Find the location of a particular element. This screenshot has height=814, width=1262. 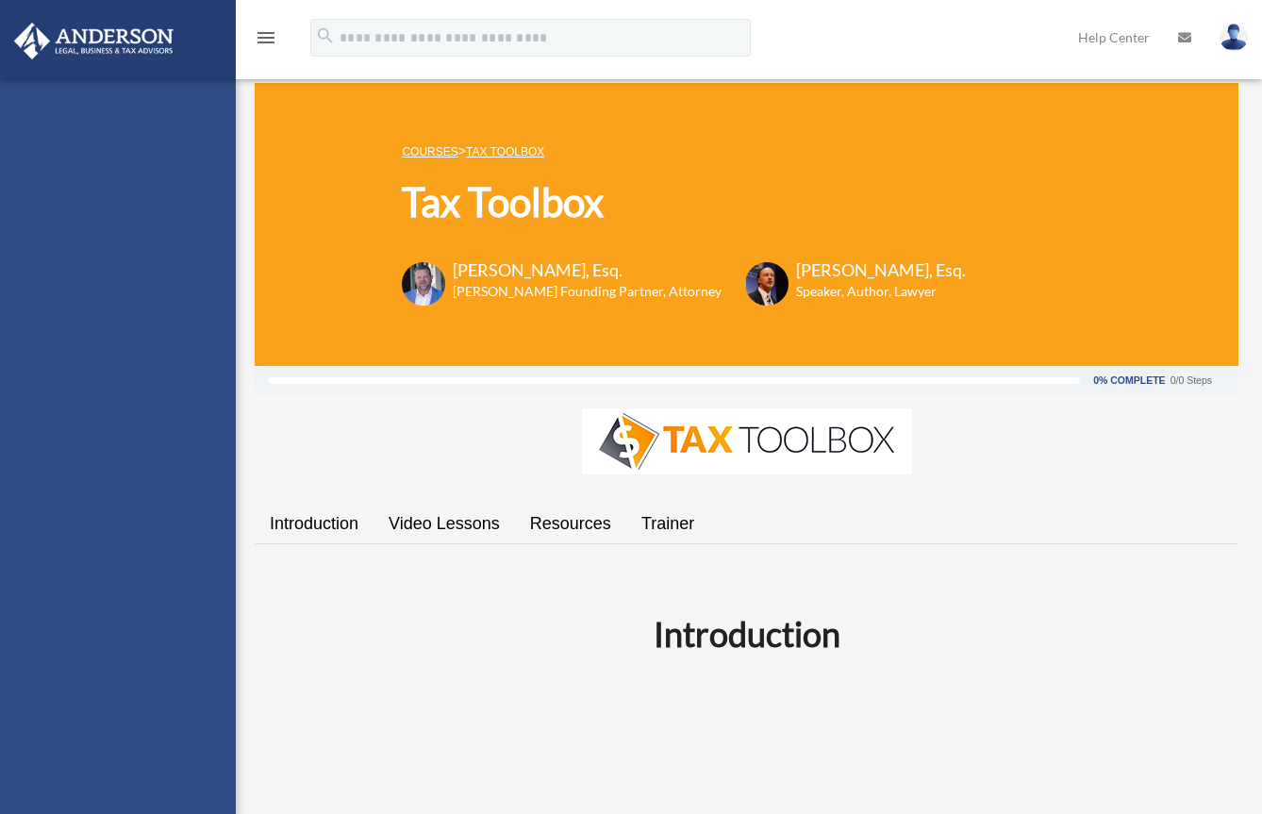

a: Trainer is located at coordinates (668, 523).